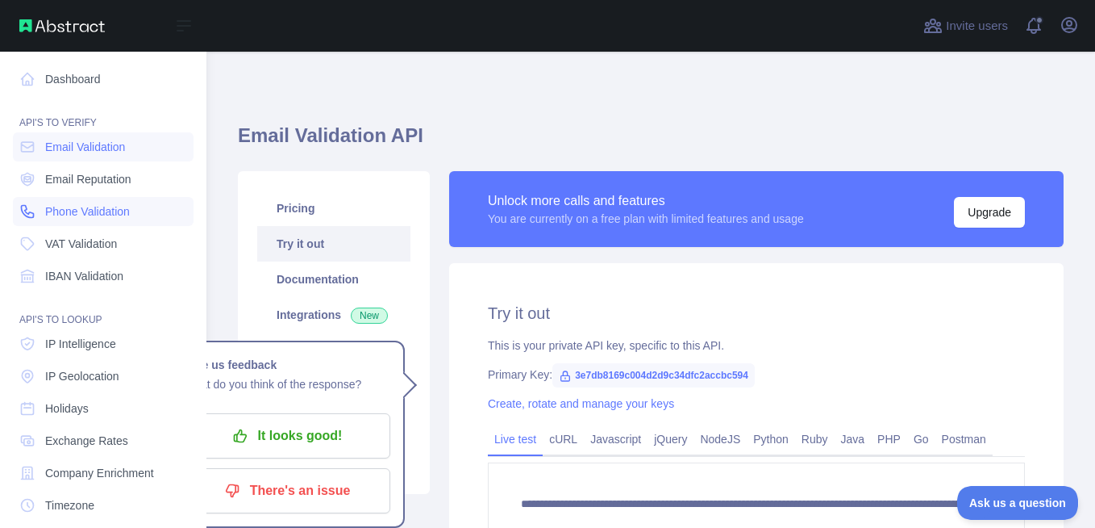 This screenshot has height=528, width=1095. What do you see at coordinates (334, 279) in the screenshot?
I see `a: Documentation` at bounding box center [334, 279].